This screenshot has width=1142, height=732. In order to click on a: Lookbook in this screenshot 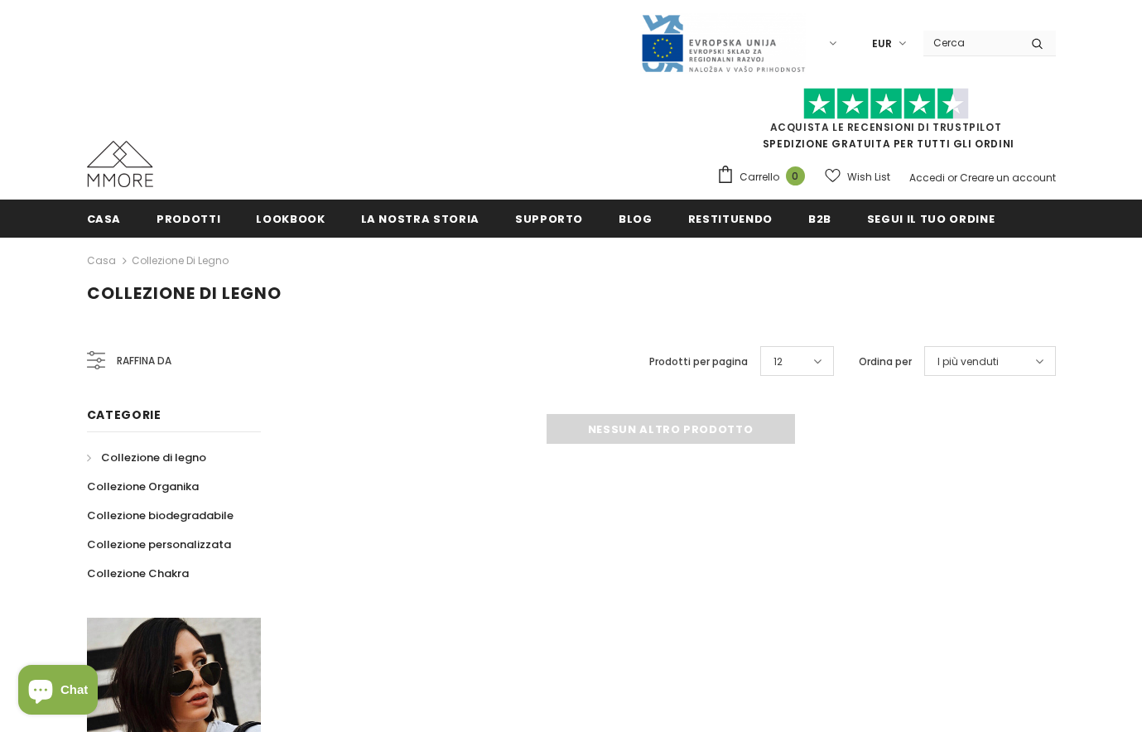, I will do `click(290, 218)`.